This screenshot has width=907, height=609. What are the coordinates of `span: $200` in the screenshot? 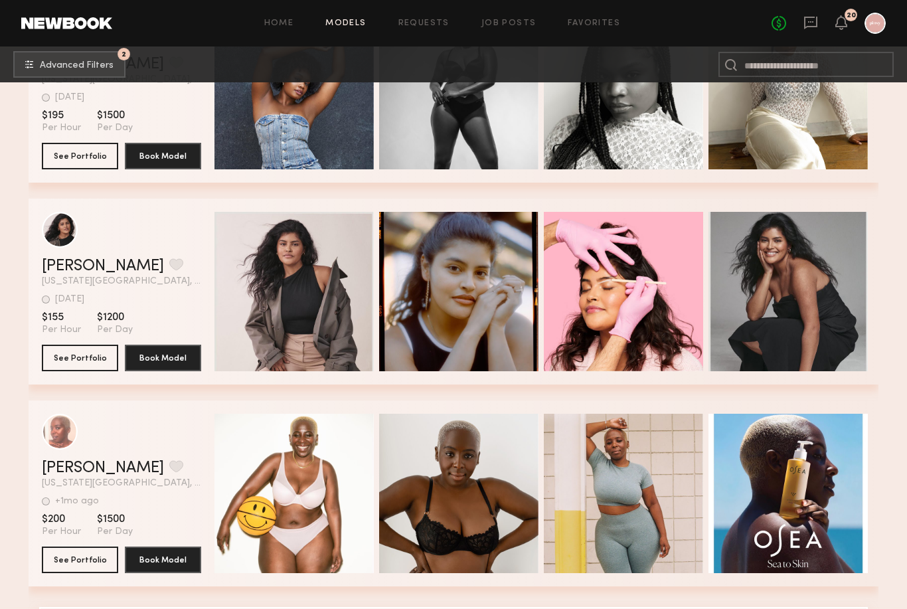 It's located at (61, 519).